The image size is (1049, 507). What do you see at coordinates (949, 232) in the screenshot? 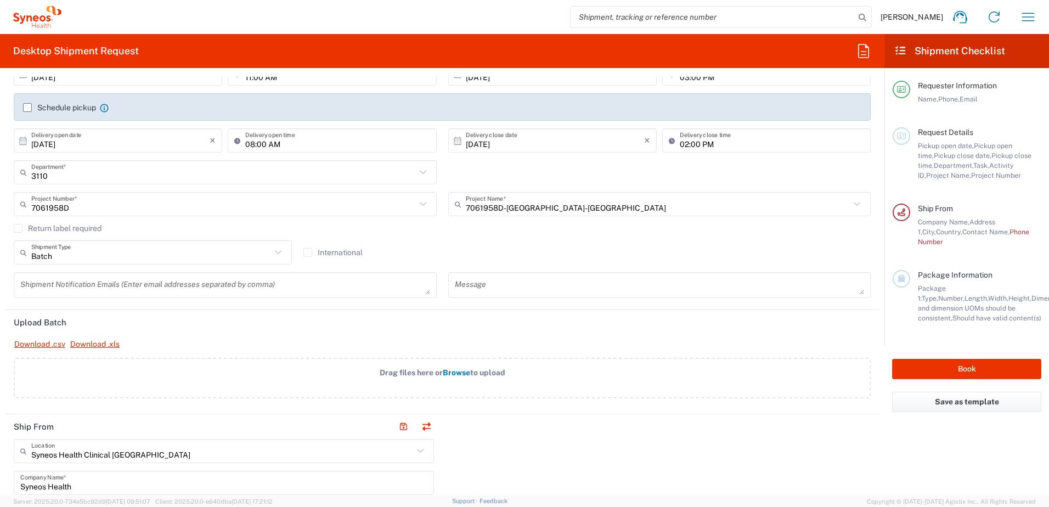
I see `span: Country,` at bounding box center [949, 232].